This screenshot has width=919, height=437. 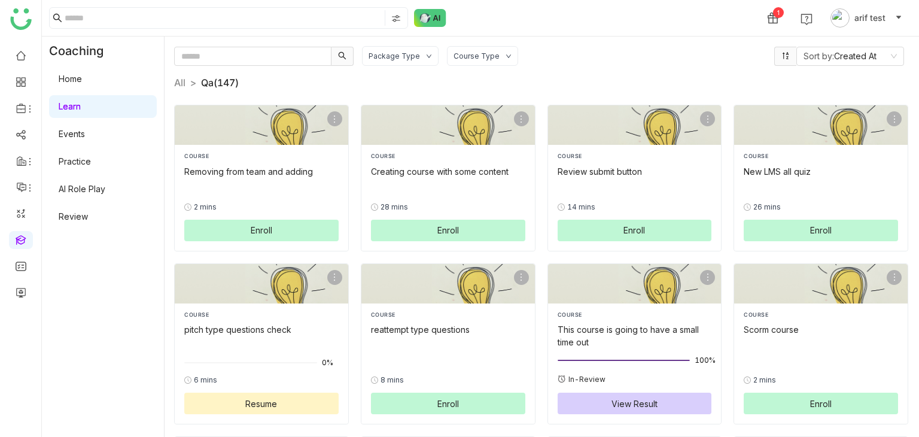 What do you see at coordinates (702, 360) in the screenshot?
I see `span: 100%` at bounding box center [702, 360].